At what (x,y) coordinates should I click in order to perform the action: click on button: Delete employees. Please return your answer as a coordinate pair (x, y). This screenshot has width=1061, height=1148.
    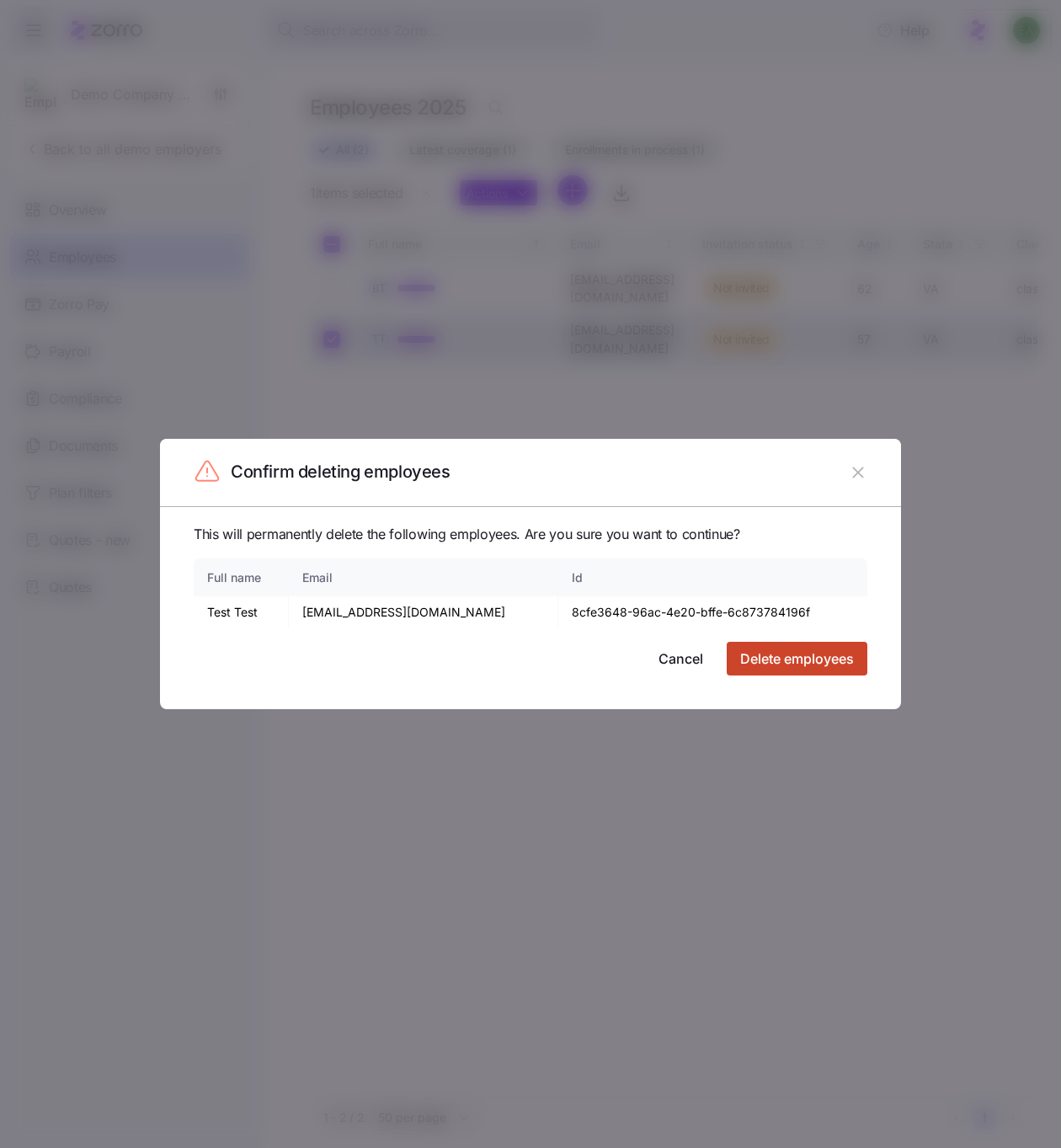
    Looking at the image, I should click on (796, 659).